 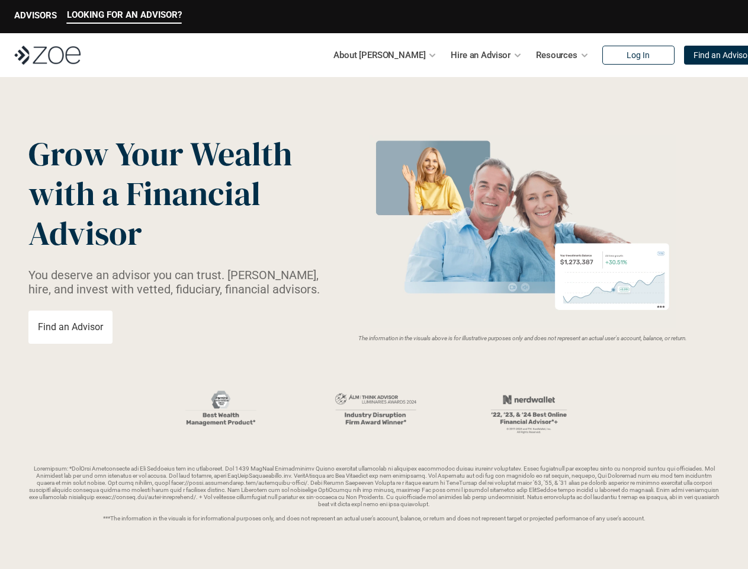 I want to click on a: Find an Advisor, so click(x=70, y=327).